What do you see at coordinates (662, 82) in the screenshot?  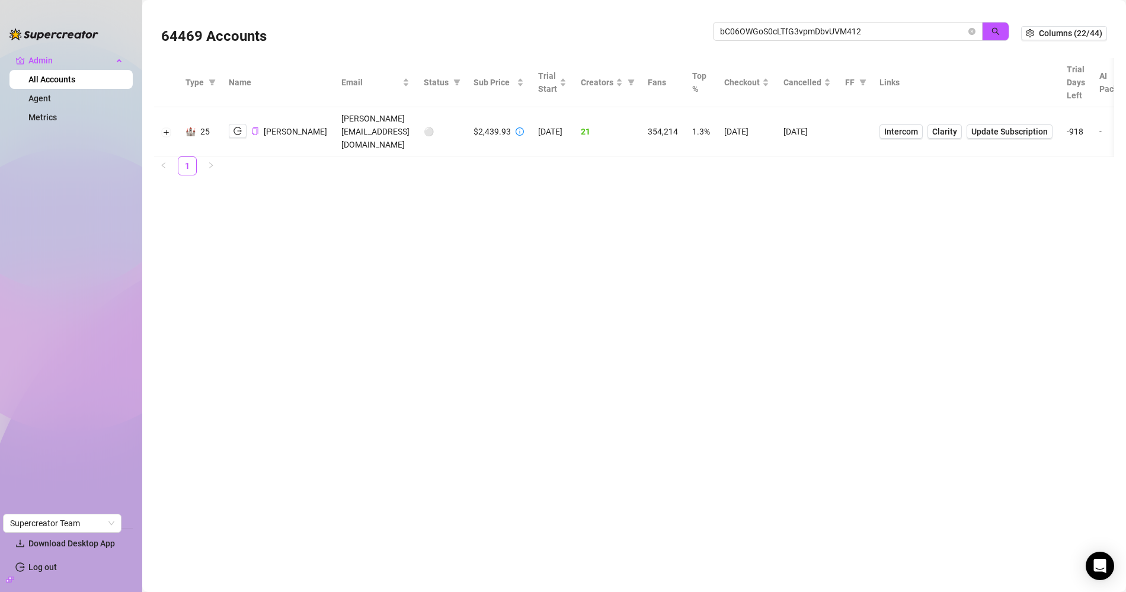 I see `th: Fans` at bounding box center [662, 82].